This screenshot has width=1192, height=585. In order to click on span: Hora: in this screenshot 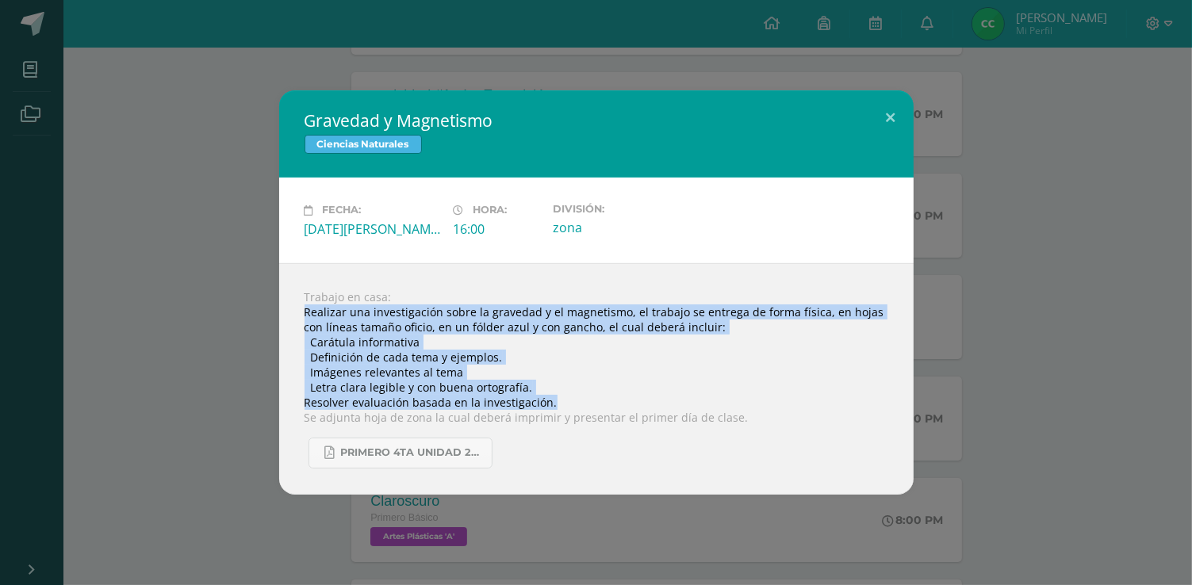, I will do `click(490, 210)`.